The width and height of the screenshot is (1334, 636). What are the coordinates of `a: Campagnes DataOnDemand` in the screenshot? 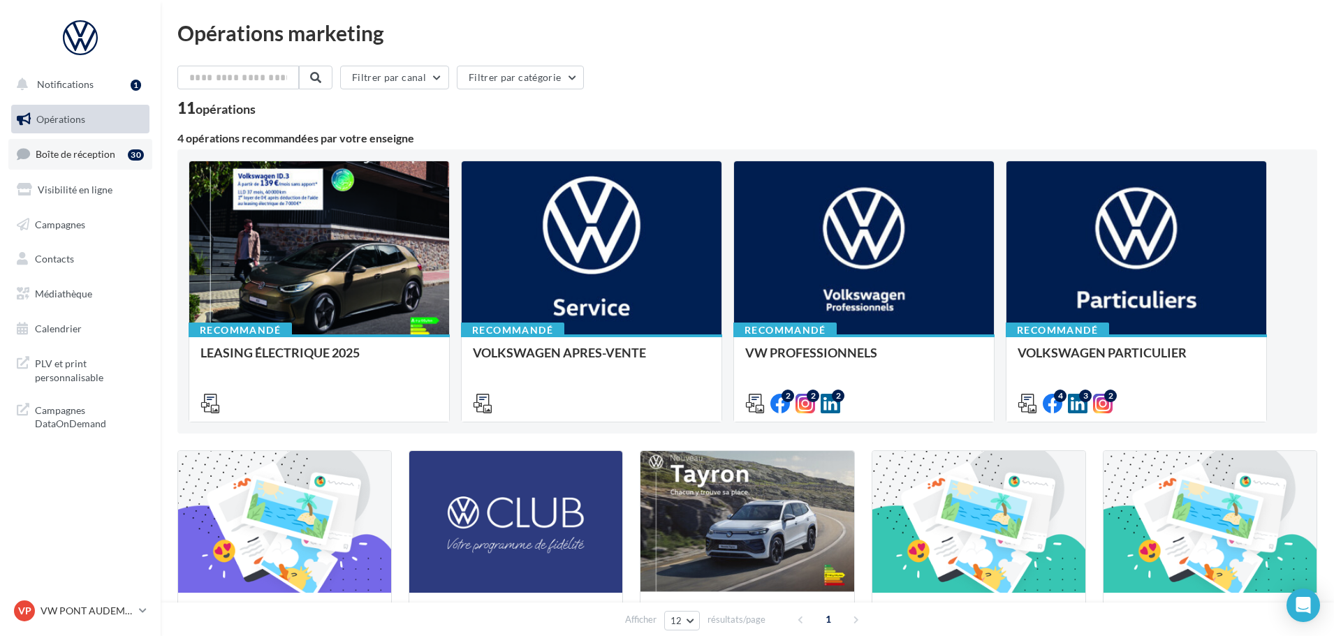 It's located at (80, 416).